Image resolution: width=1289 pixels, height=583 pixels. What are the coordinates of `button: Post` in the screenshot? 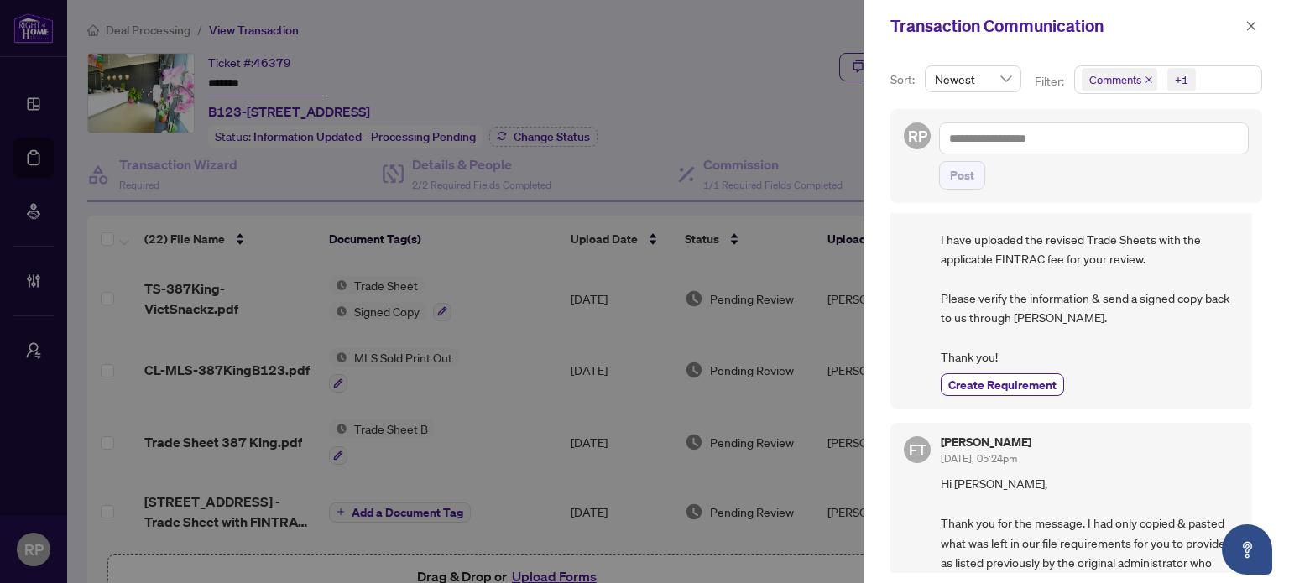 It's located at (962, 175).